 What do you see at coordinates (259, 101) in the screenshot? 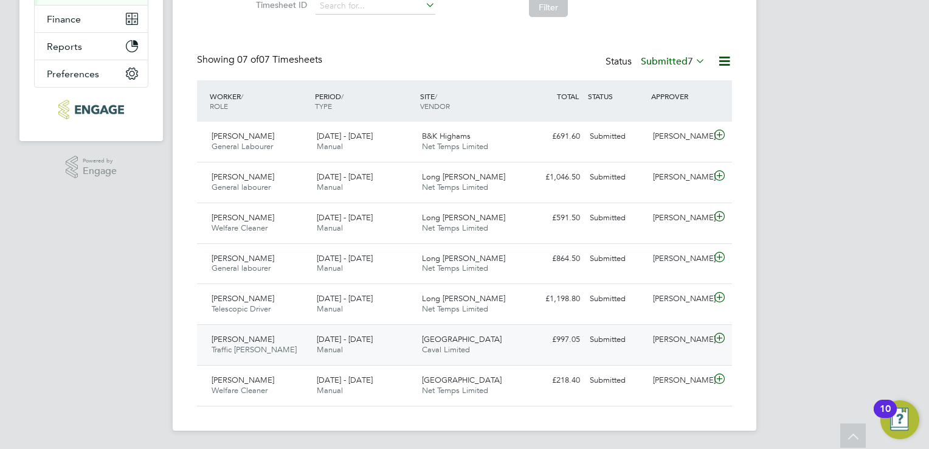
I see `div: WORKER` at bounding box center [259, 101].